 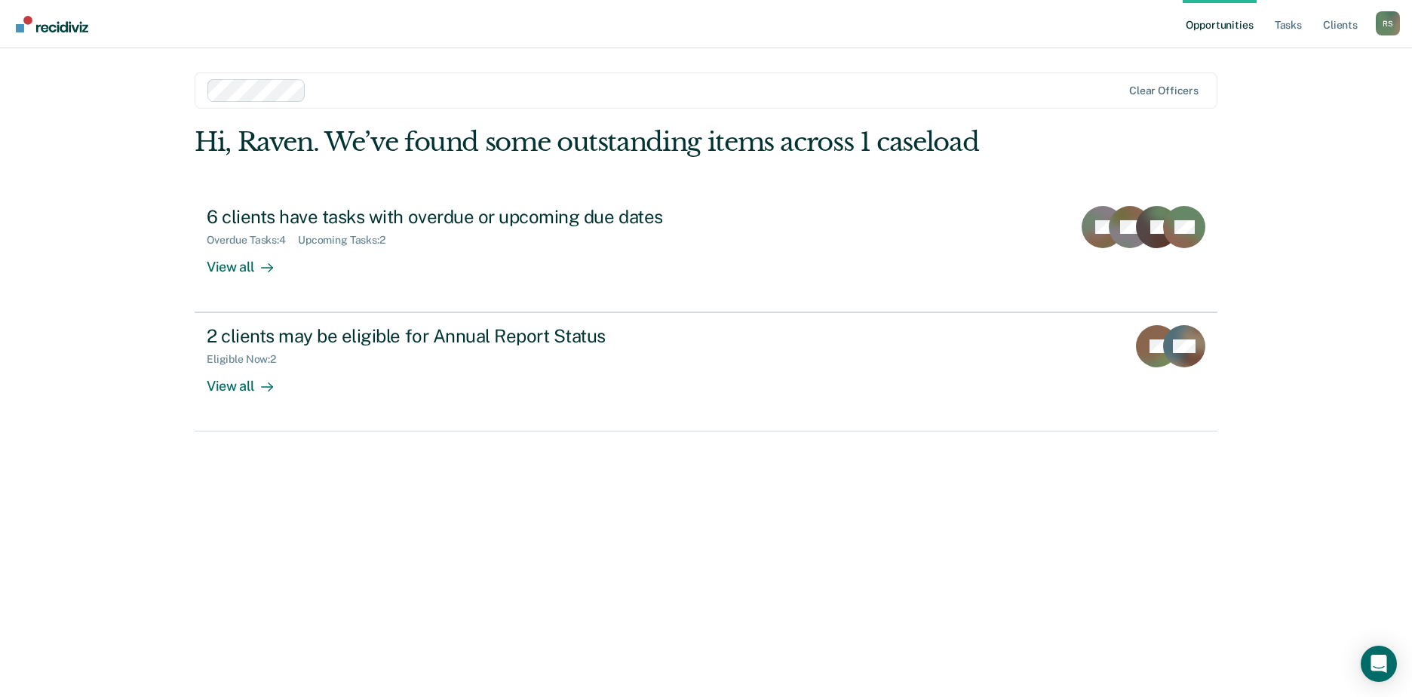 I want to click on div: Eligible Now : 2, so click(x=247, y=359).